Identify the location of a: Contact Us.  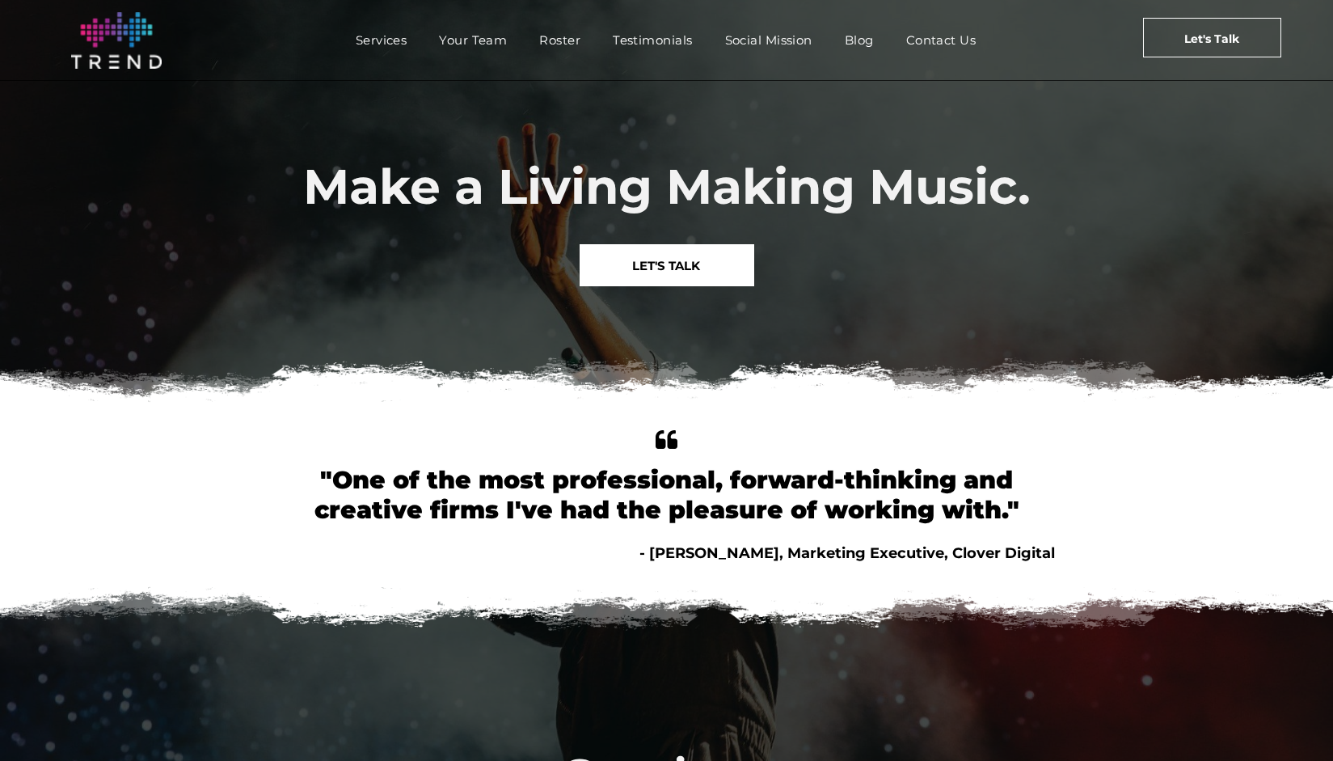
(941, 40).